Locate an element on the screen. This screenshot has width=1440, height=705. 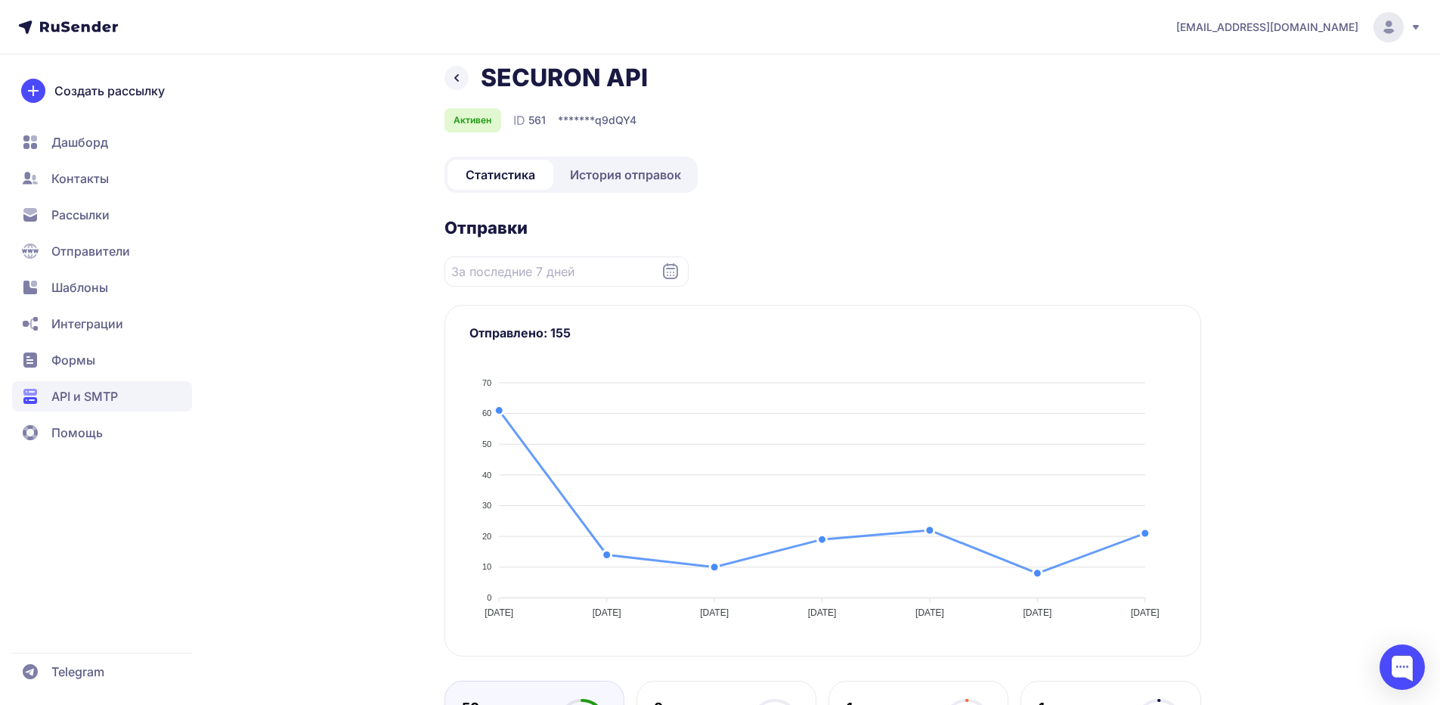
span: Формы is located at coordinates (73, 360).